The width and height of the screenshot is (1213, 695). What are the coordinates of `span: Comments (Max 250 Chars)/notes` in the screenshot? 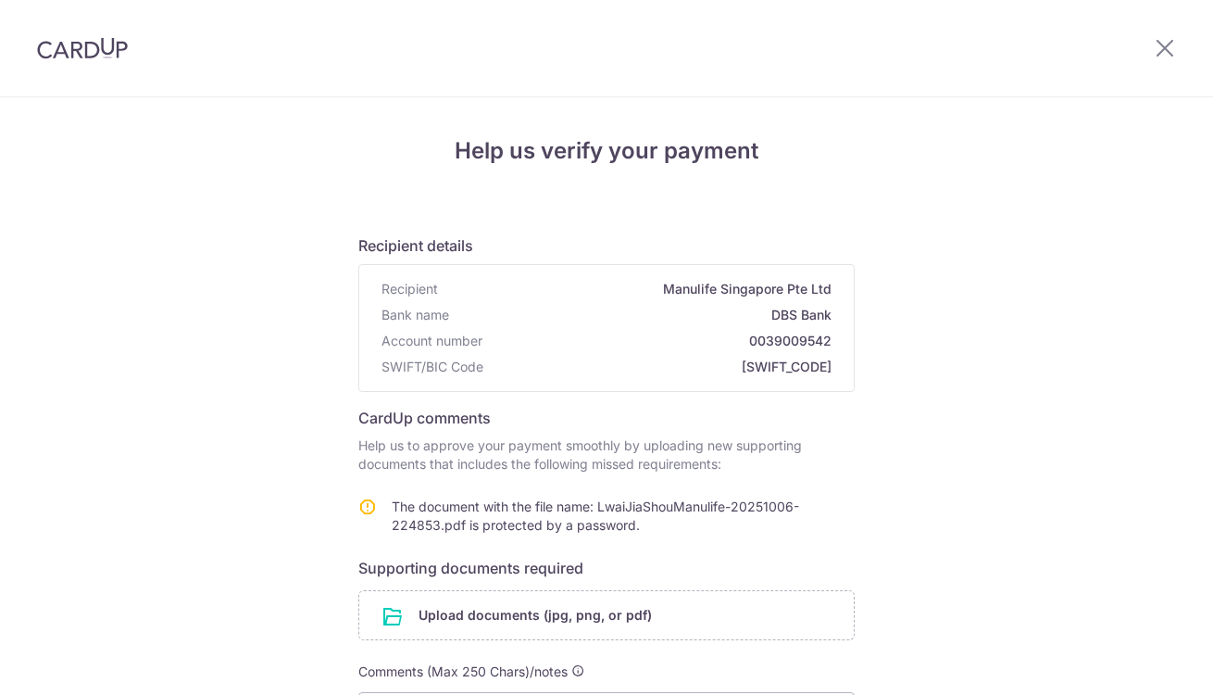 It's located at (463, 670).